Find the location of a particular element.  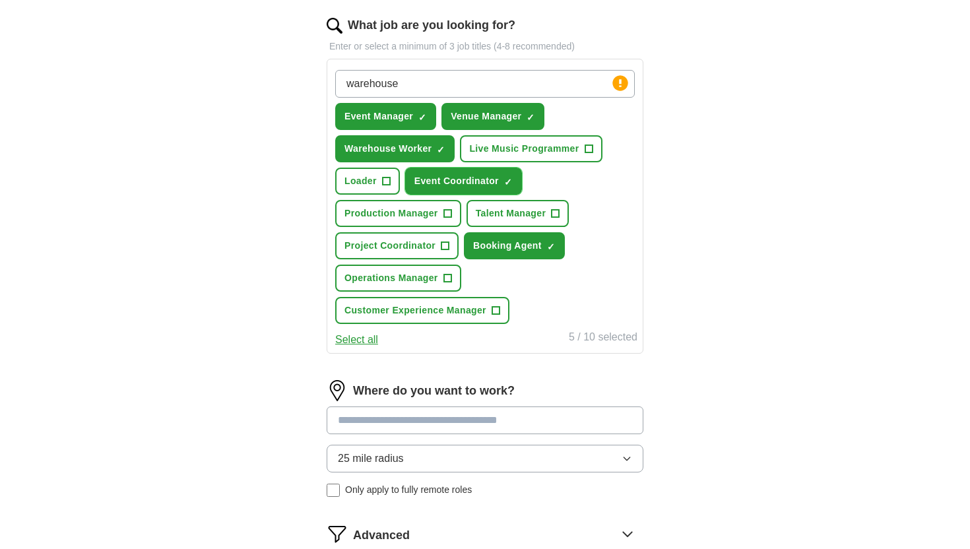

button: Event Manager✓ is located at coordinates (385, 116).